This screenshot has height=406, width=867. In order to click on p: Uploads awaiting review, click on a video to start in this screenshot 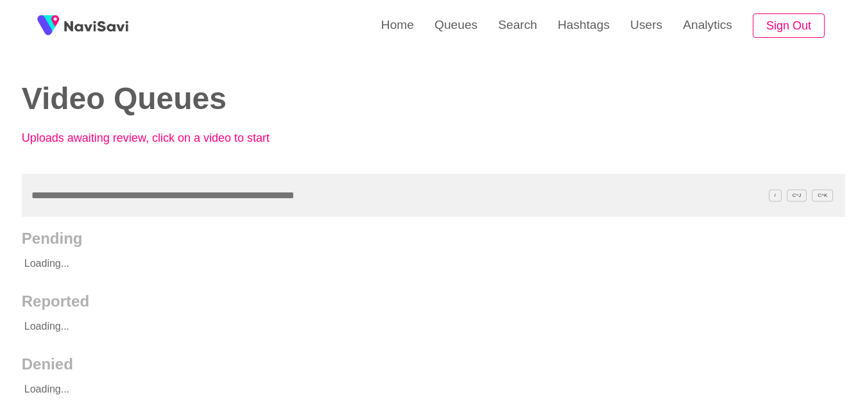, I will do `click(163, 138)`.